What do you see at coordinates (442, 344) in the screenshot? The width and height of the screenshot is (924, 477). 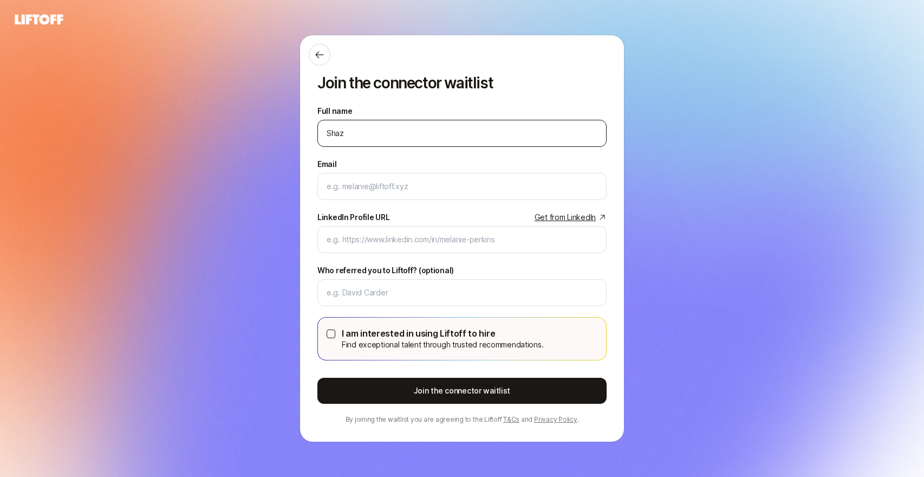 I see `p: Find exceptional talent through trusted recommendations.` at bounding box center [442, 344].